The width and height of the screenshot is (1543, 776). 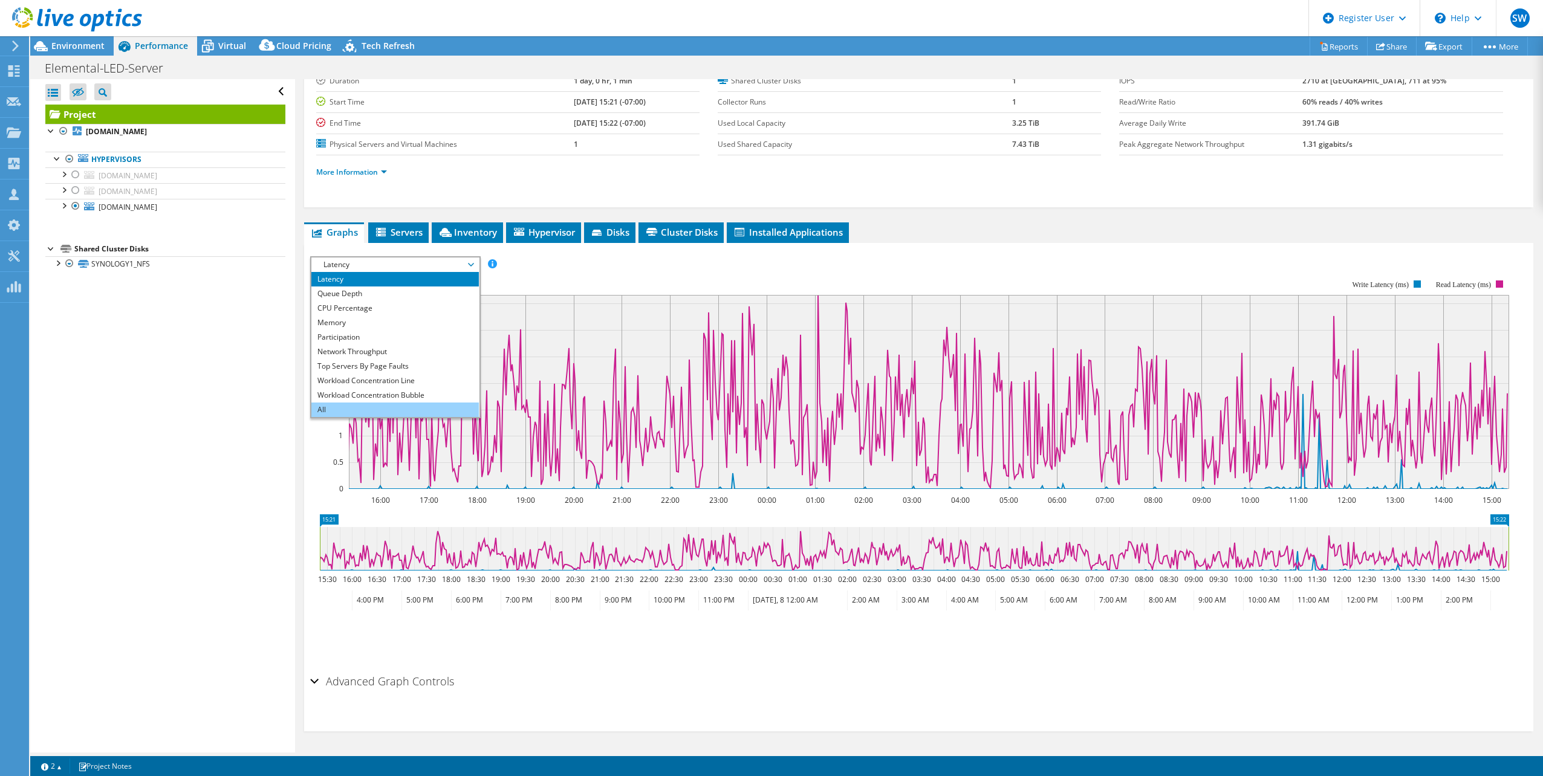 I want to click on text: 05:30, so click(x=1019, y=579).